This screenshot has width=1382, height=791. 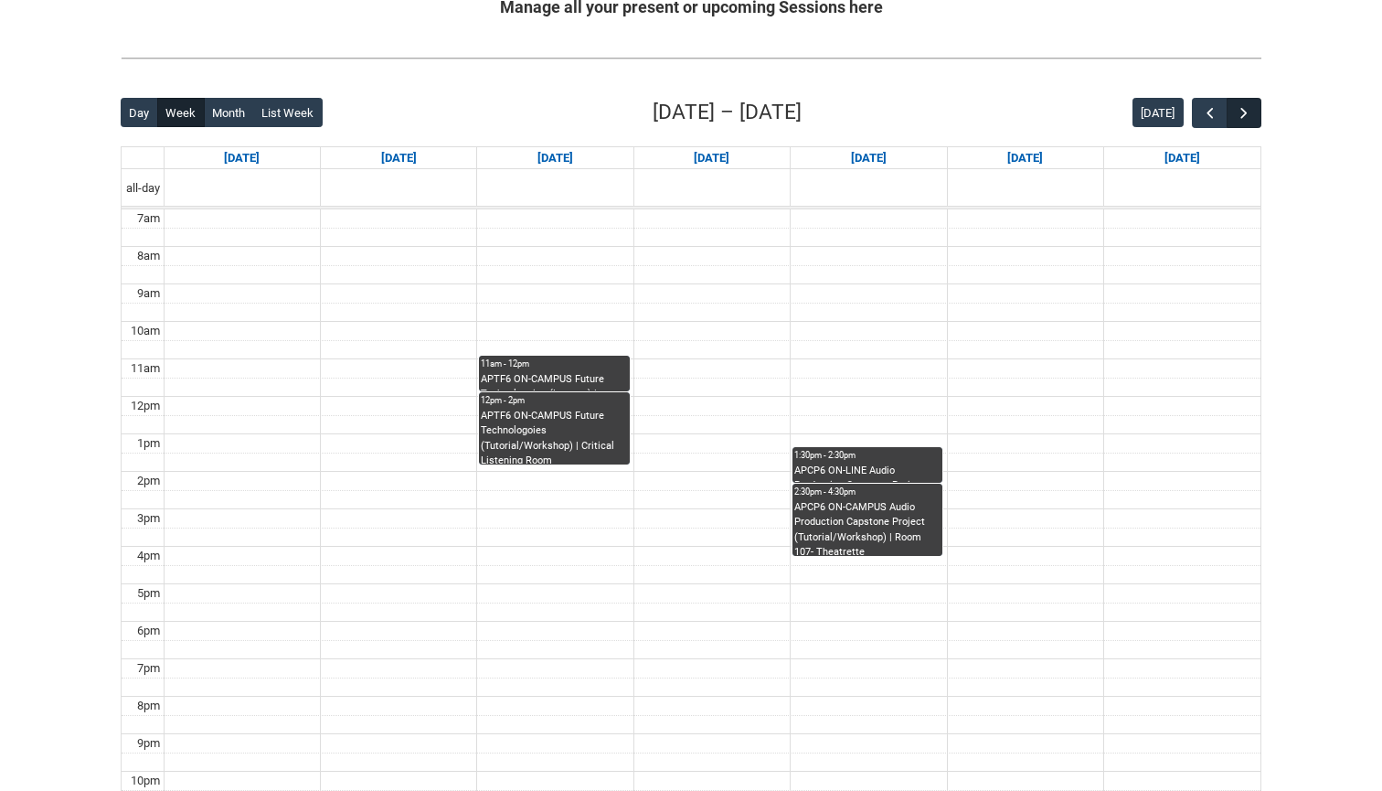 What do you see at coordinates (554, 364) in the screenshot?
I see `div: 11am - 12pm` at bounding box center [554, 364].